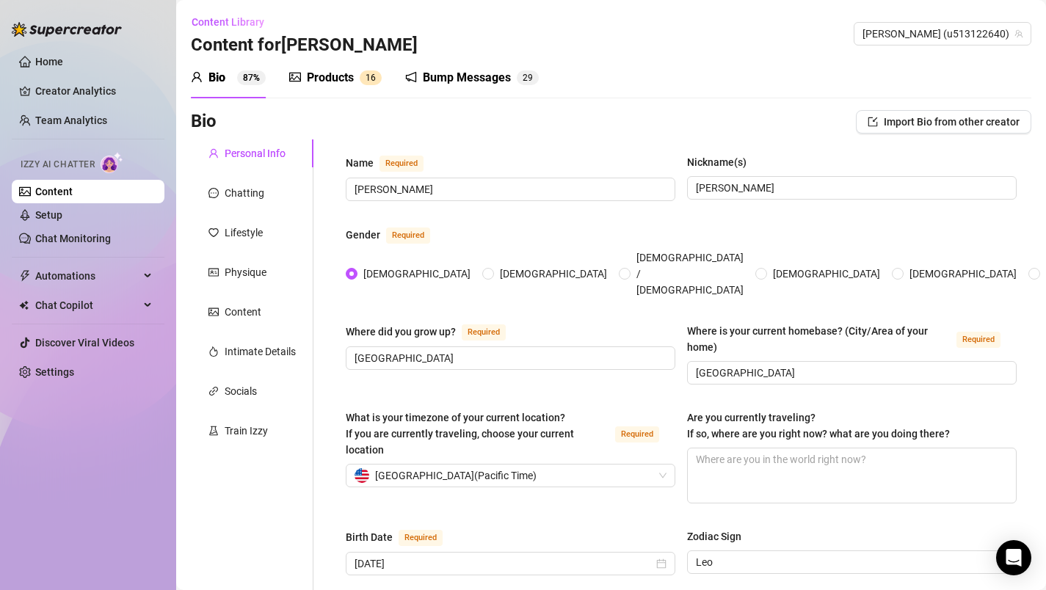  I want to click on input: Nickname(s), so click(850, 188).